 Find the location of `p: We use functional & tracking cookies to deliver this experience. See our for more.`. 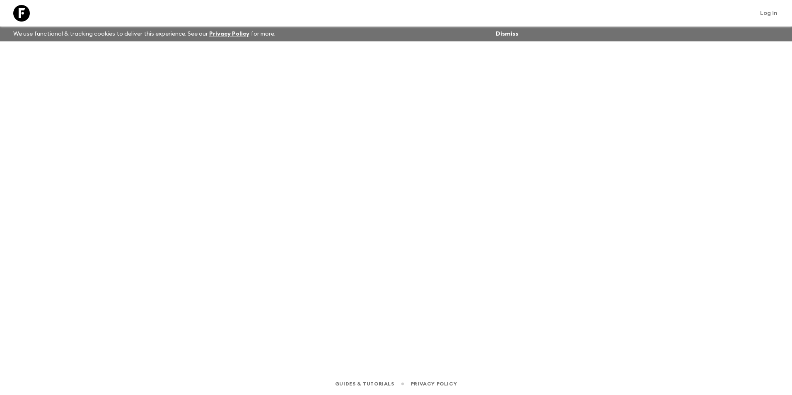

p: We use functional & tracking cookies to deliver this experience. See our for more. is located at coordinates (144, 34).